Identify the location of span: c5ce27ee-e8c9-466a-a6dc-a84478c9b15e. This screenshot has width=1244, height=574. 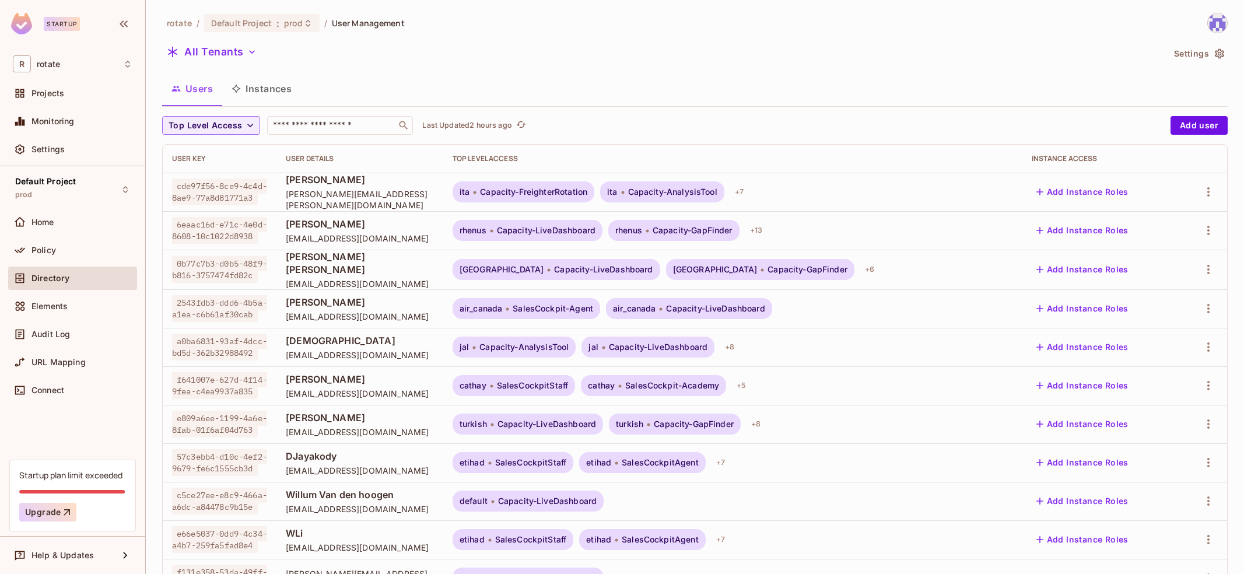
(219, 501).